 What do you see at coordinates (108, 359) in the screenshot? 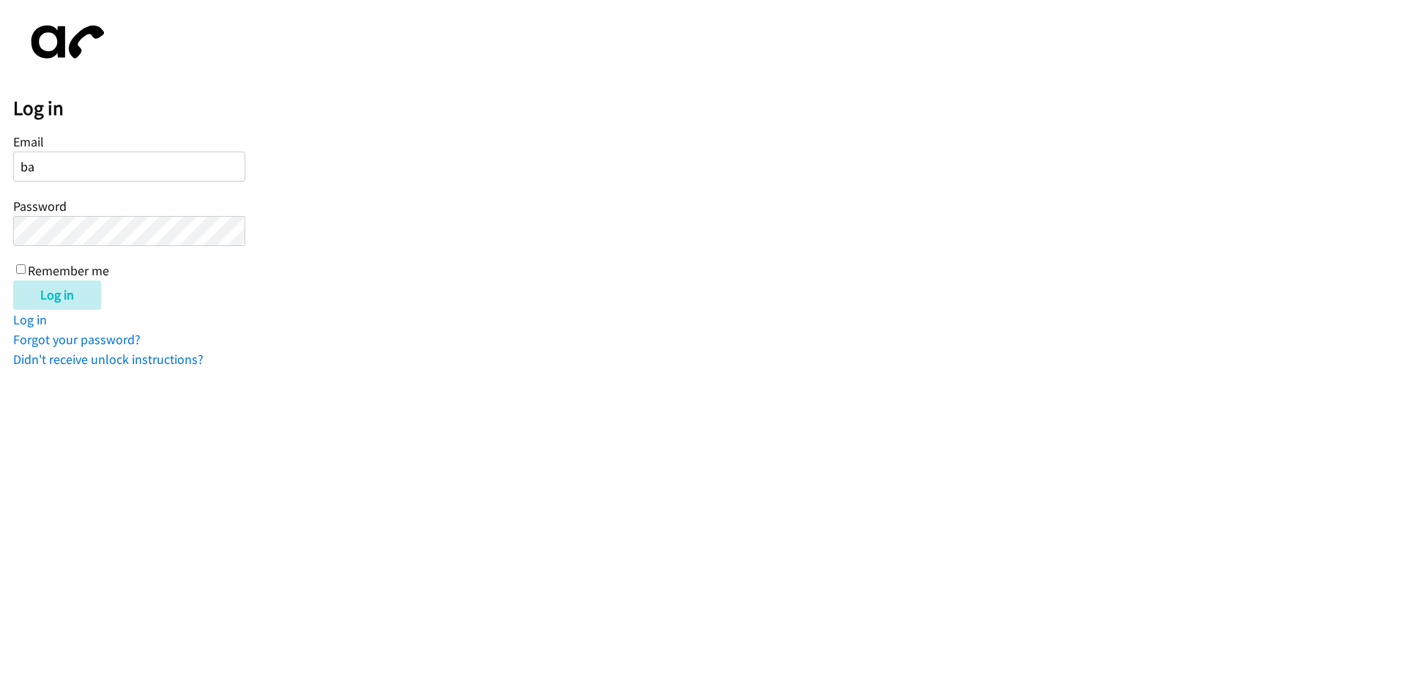
I see `a: Didn't receive unlock instructions?` at bounding box center [108, 359].